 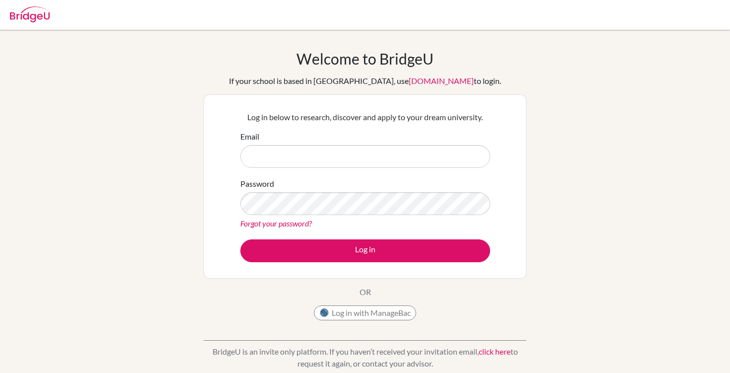 I want to click on img: Bridge-U, so click(x=30, y=14).